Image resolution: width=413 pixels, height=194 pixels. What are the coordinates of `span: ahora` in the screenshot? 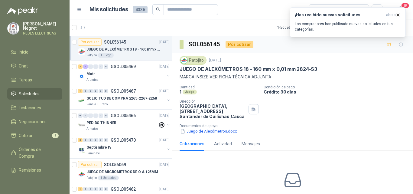 It's located at (391, 15).